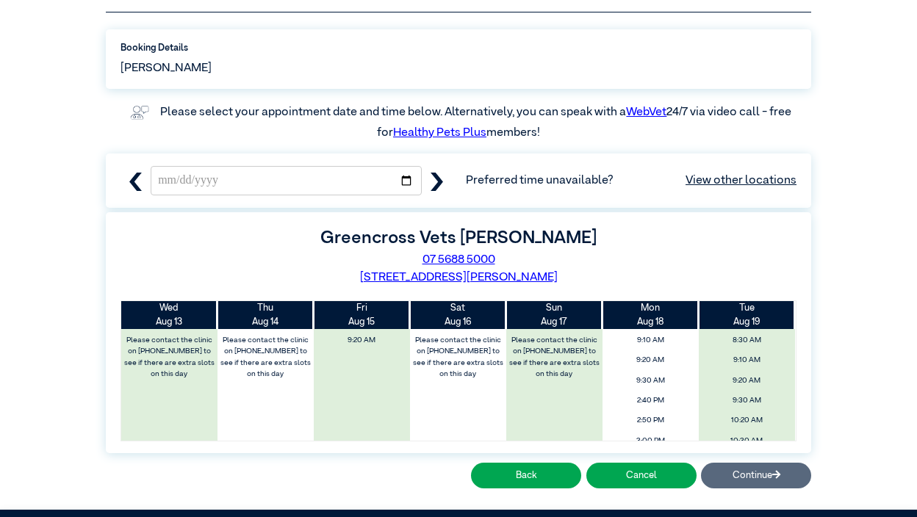 The width and height of the screenshot is (917, 517). What do you see at coordinates (459, 260) in the screenshot?
I see `span: 07 5688 5000` at bounding box center [459, 260].